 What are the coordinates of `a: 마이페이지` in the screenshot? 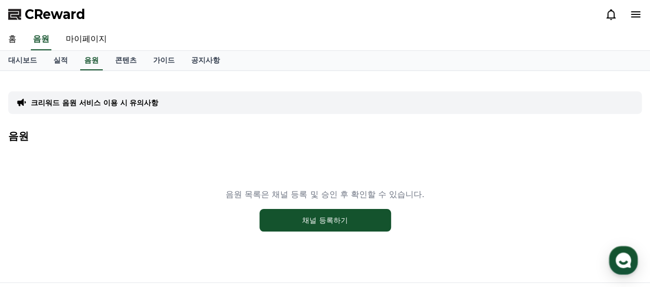 It's located at (86, 40).